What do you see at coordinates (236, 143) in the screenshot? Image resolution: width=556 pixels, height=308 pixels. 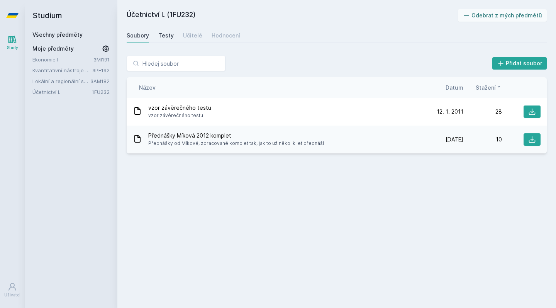 I see `span: Přednášky od Míkové, zpracované komplet tak, jak to už několik let přednáší` at bounding box center [236, 143].